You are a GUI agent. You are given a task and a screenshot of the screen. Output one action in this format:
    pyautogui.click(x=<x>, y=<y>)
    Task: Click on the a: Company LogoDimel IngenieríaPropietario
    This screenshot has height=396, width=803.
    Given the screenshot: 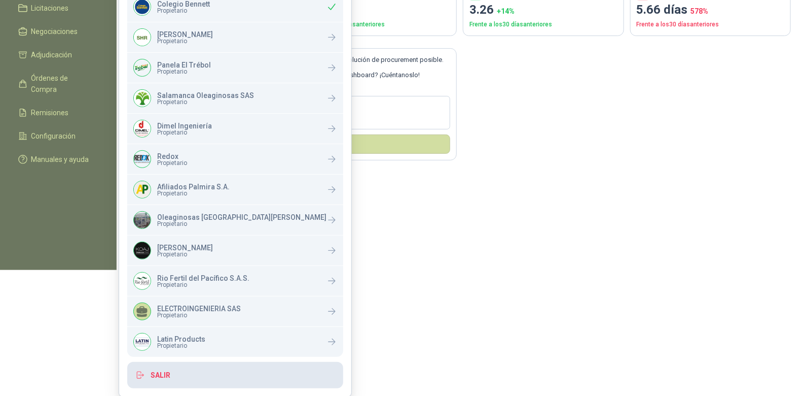 What is the action you would take?
    pyautogui.click(x=235, y=128)
    